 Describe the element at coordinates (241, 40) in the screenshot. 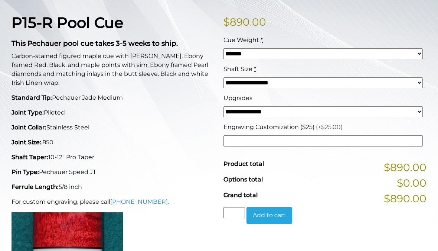

I see `span: Cue Weight` at that location.